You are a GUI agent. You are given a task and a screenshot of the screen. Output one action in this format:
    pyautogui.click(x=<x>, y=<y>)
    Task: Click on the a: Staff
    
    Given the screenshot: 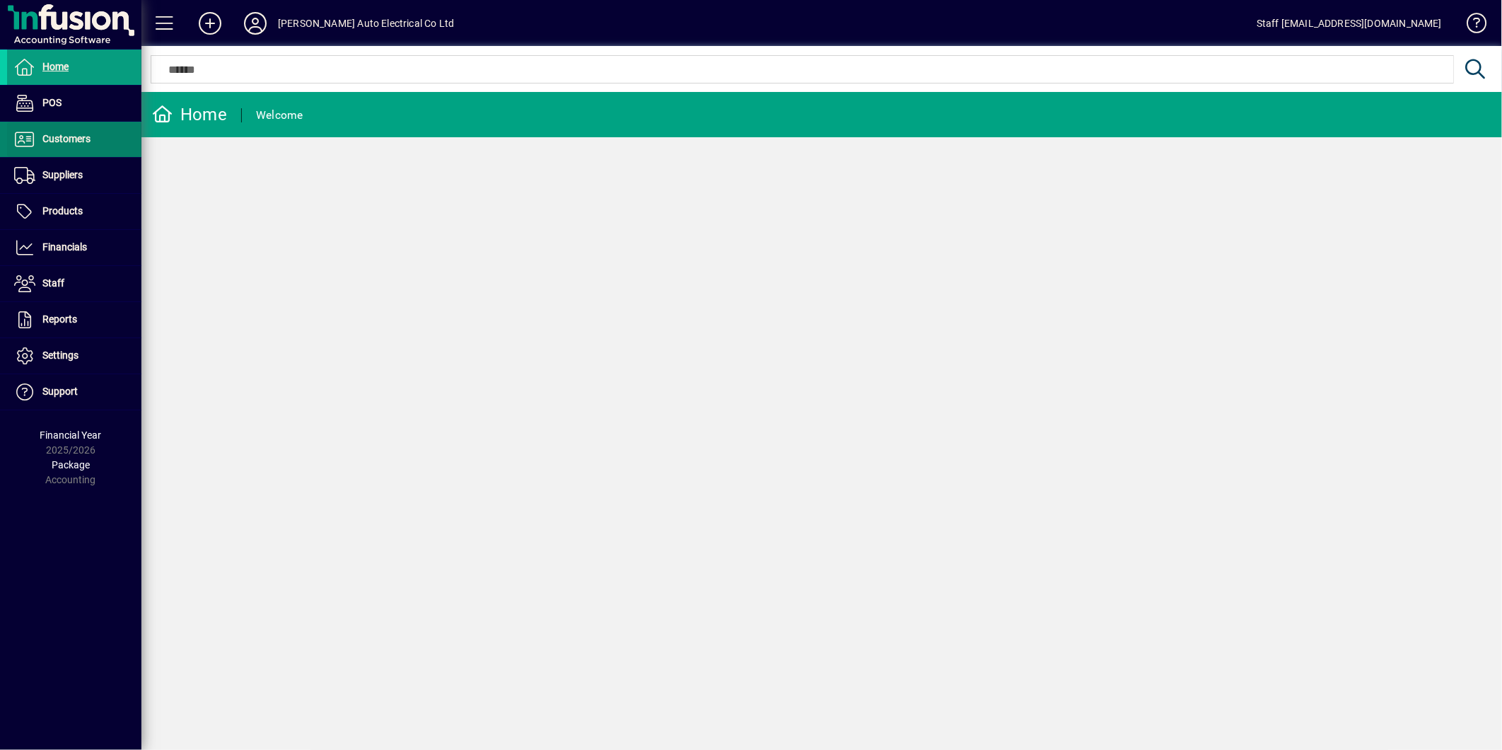 What is the action you would take?
    pyautogui.click(x=74, y=284)
    